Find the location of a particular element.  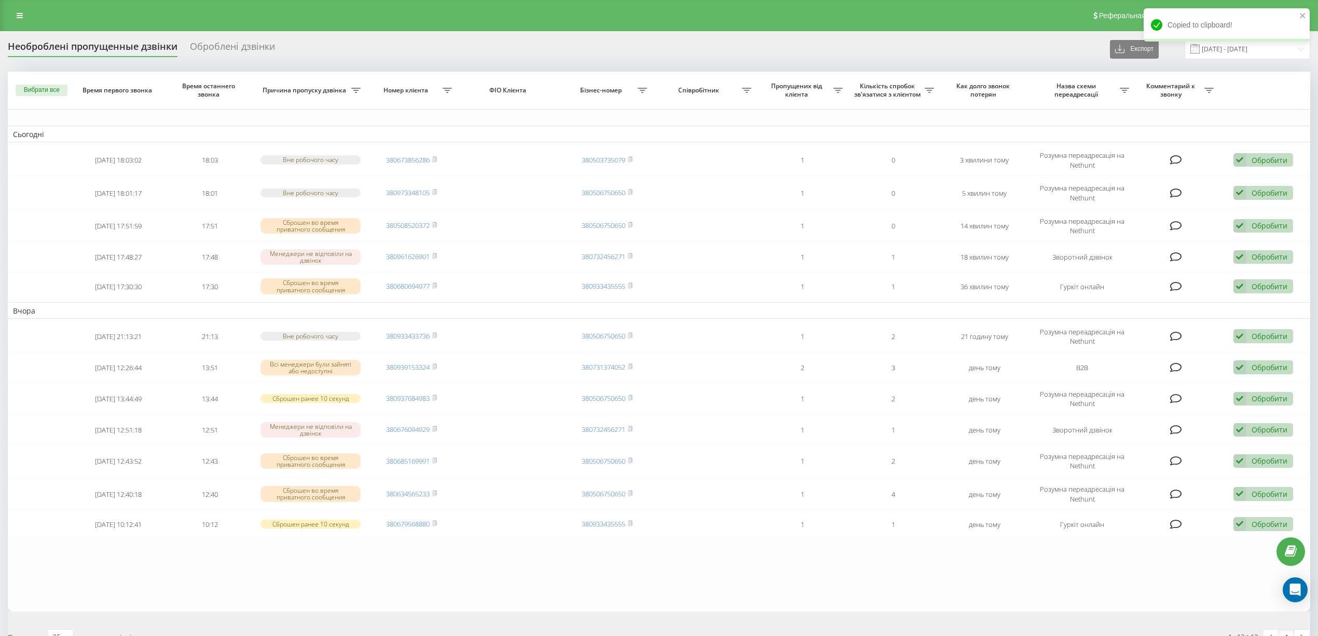

font: Комментарий к звонку is located at coordinates (1171, 90).